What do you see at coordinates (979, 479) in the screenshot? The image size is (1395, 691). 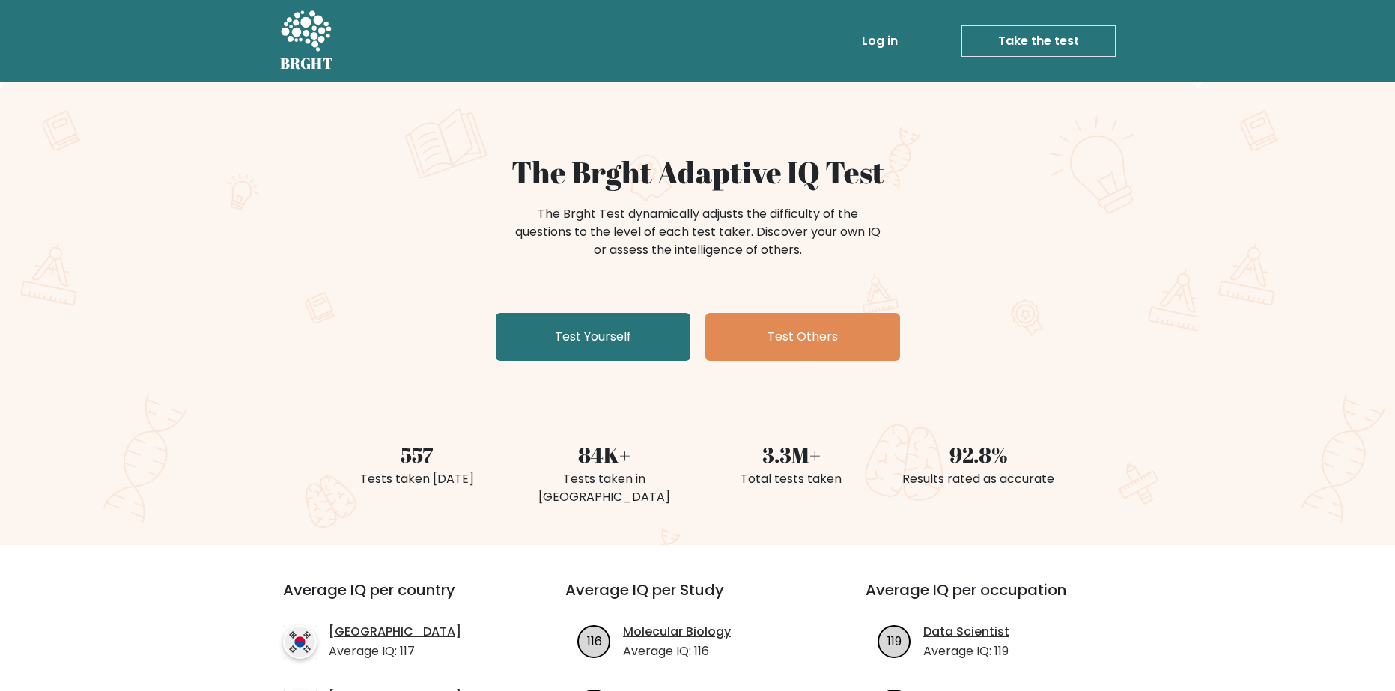 I see `div: Results rated as accurate` at bounding box center [979, 479].